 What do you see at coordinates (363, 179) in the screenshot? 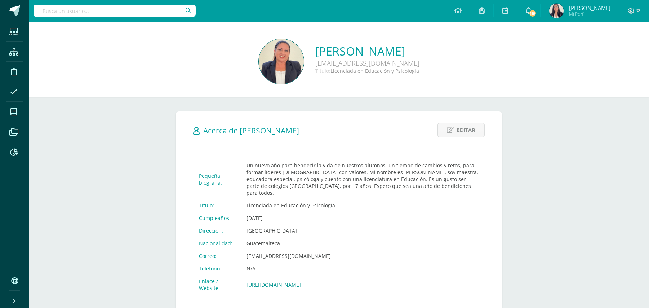
I see `td: Un nuevo año para bendecir la vida de nuestros alumnos, un tiempo de cambios y retos, para formar...` at bounding box center [363, 179].